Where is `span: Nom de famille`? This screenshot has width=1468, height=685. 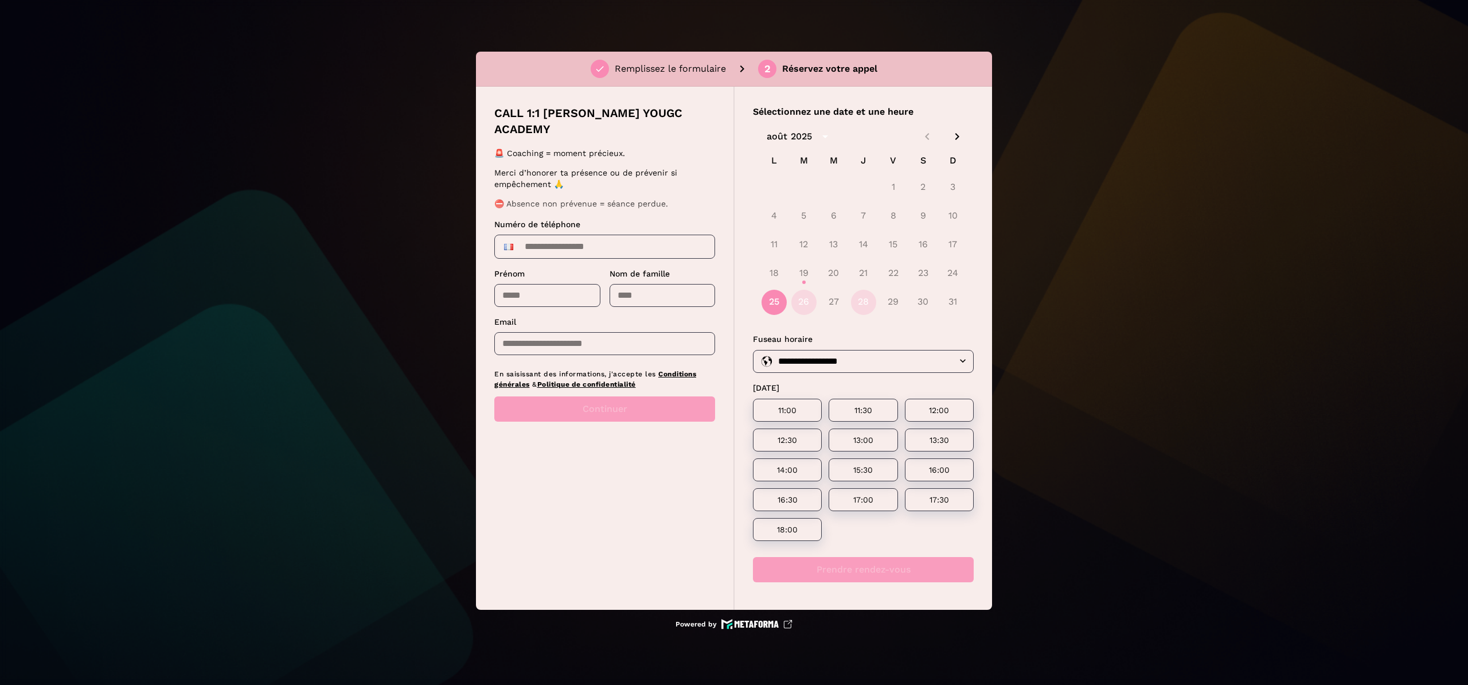
span: Nom de famille is located at coordinates (639, 274).